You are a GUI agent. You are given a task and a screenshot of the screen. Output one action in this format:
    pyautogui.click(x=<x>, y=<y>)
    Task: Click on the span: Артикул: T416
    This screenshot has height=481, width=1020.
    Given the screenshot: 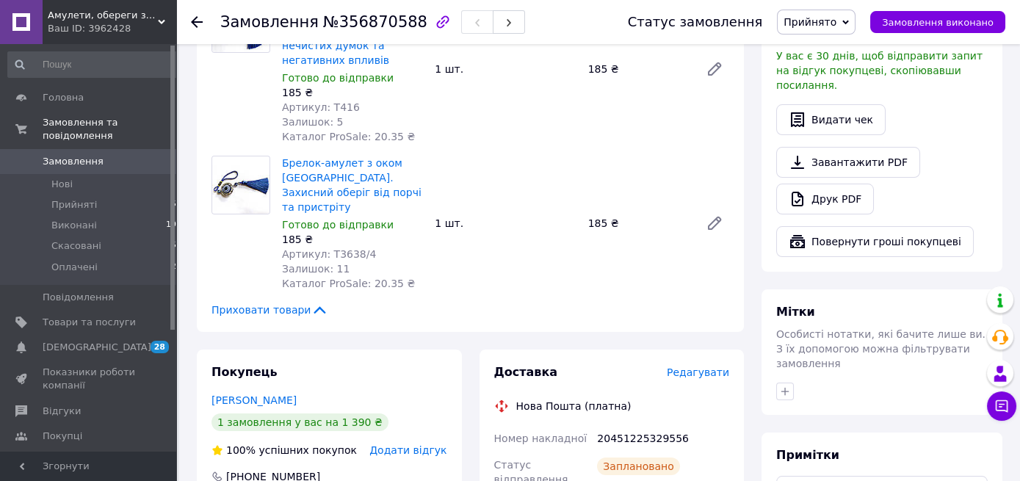 What is the action you would take?
    pyautogui.click(x=321, y=107)
    